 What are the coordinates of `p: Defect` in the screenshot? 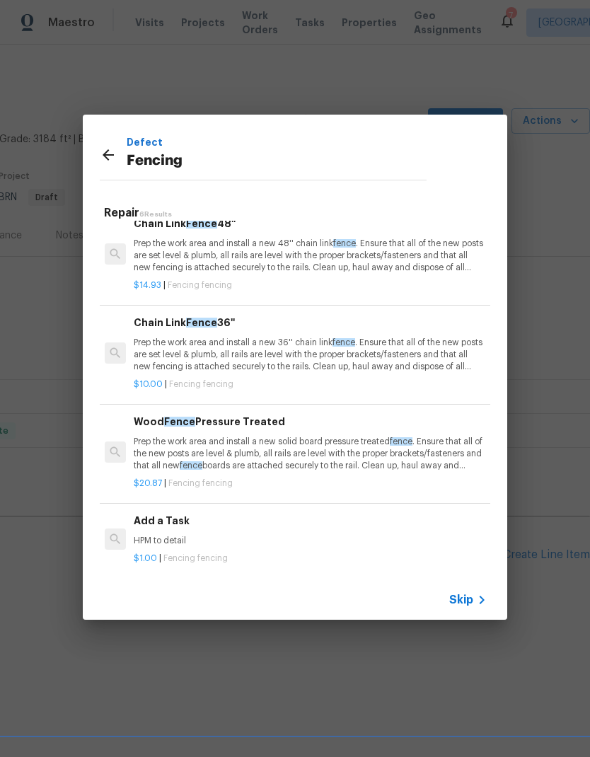 It's located at (277, 142).